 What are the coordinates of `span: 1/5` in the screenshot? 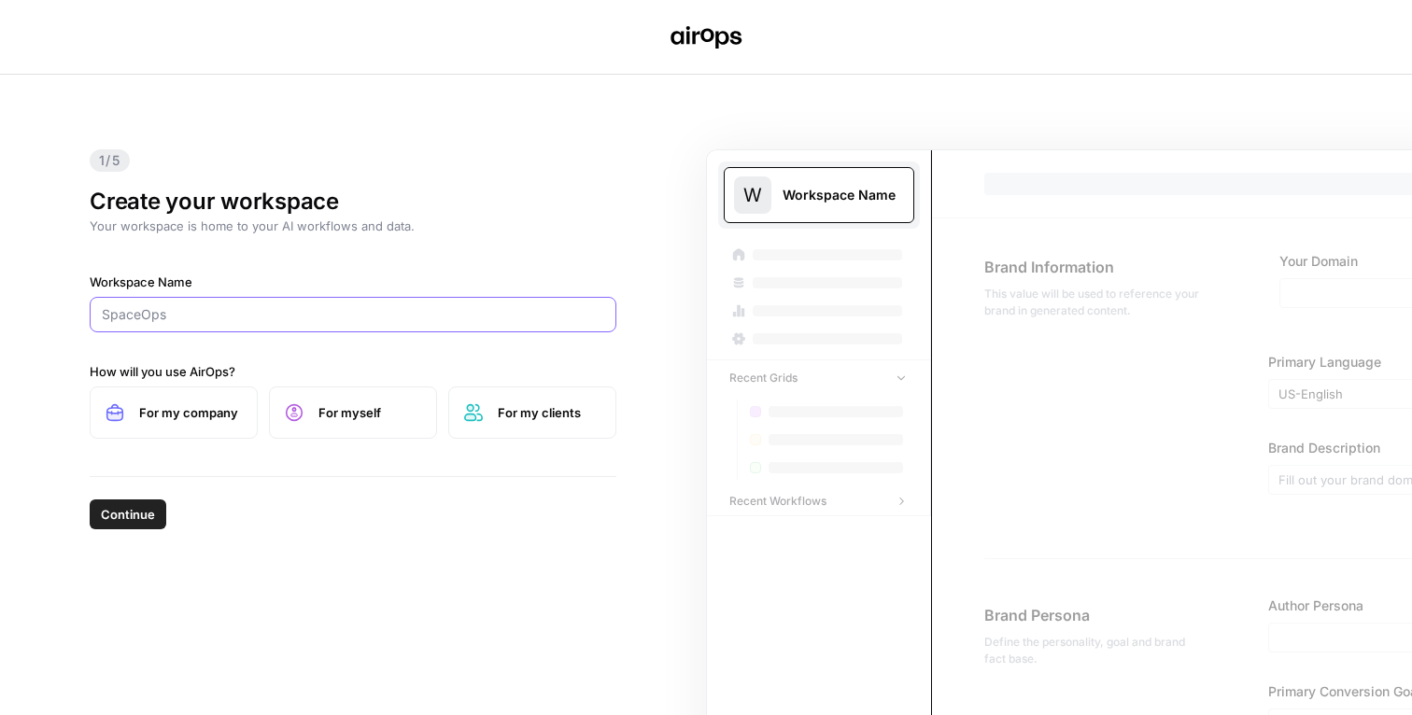 It's located at (109, 161).